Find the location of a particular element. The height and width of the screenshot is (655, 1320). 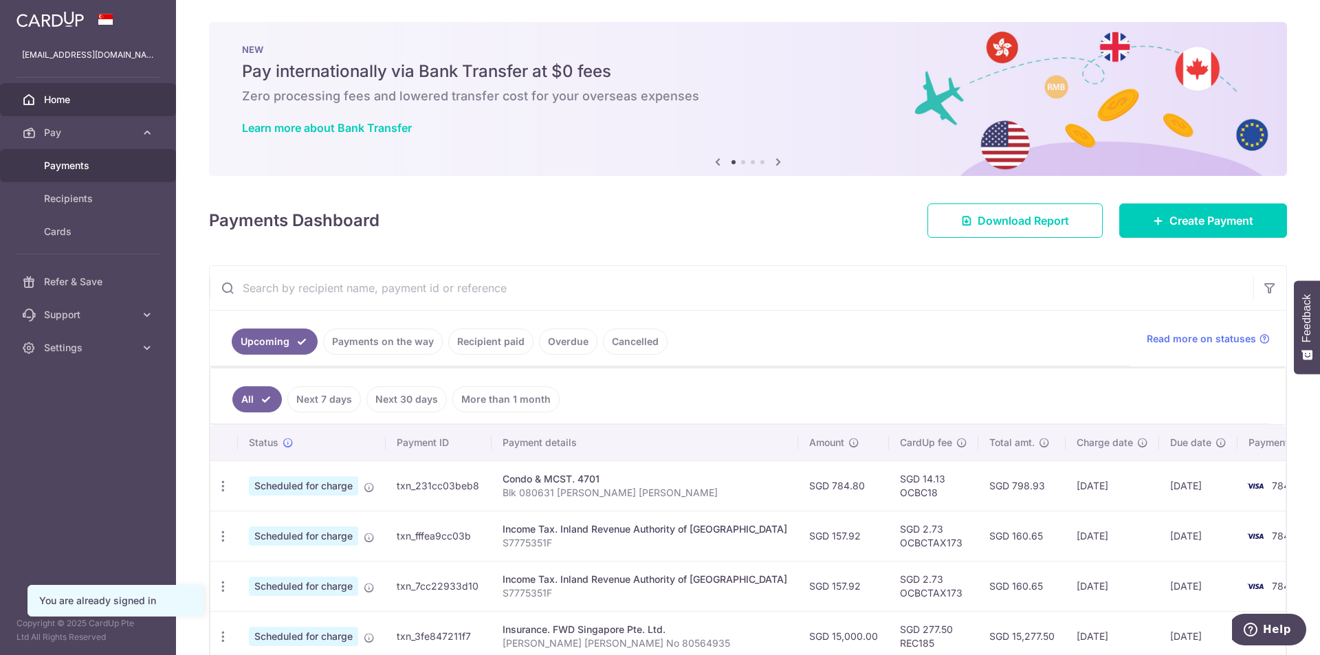

td: txn_7cc22933d10 is located at coordinates (439, 586).